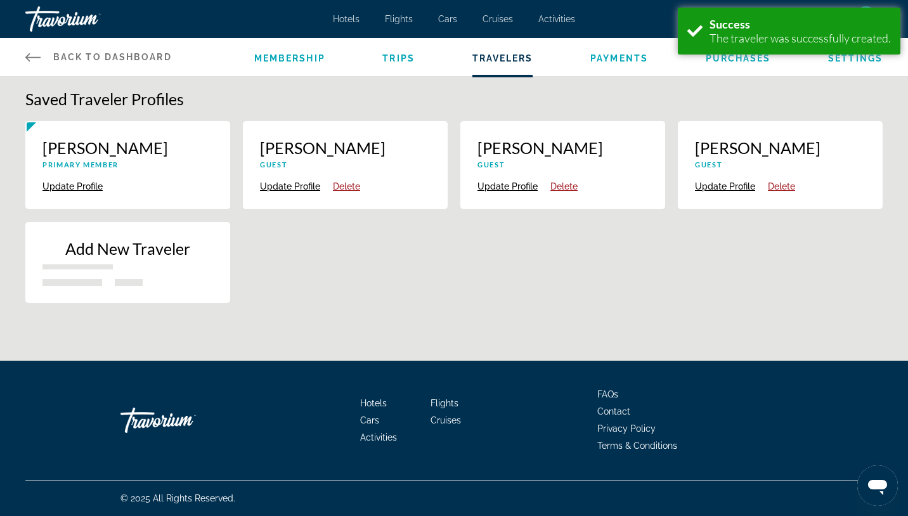 The width and height of the screenshot is (908, 516). Describe the element at coordinates (178, 498) in the screenshot. I see `span: © 2025 All Rights Reserved.` at that location.